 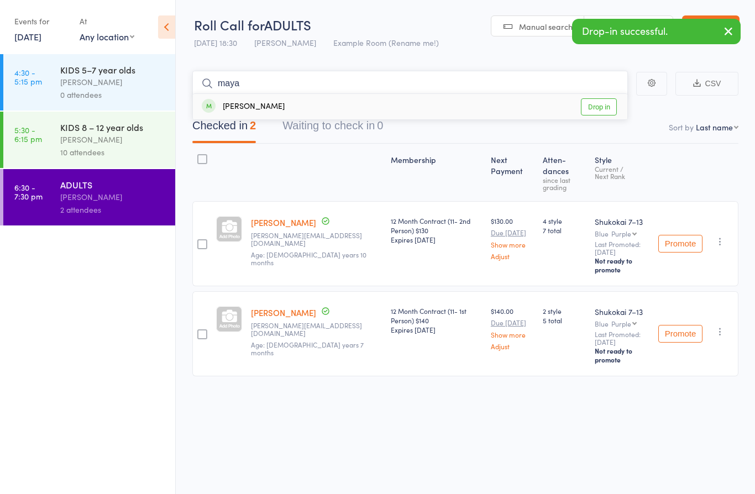 I want to click on time: 6:30 - 7:30 pm, so click(x=28, y=192).